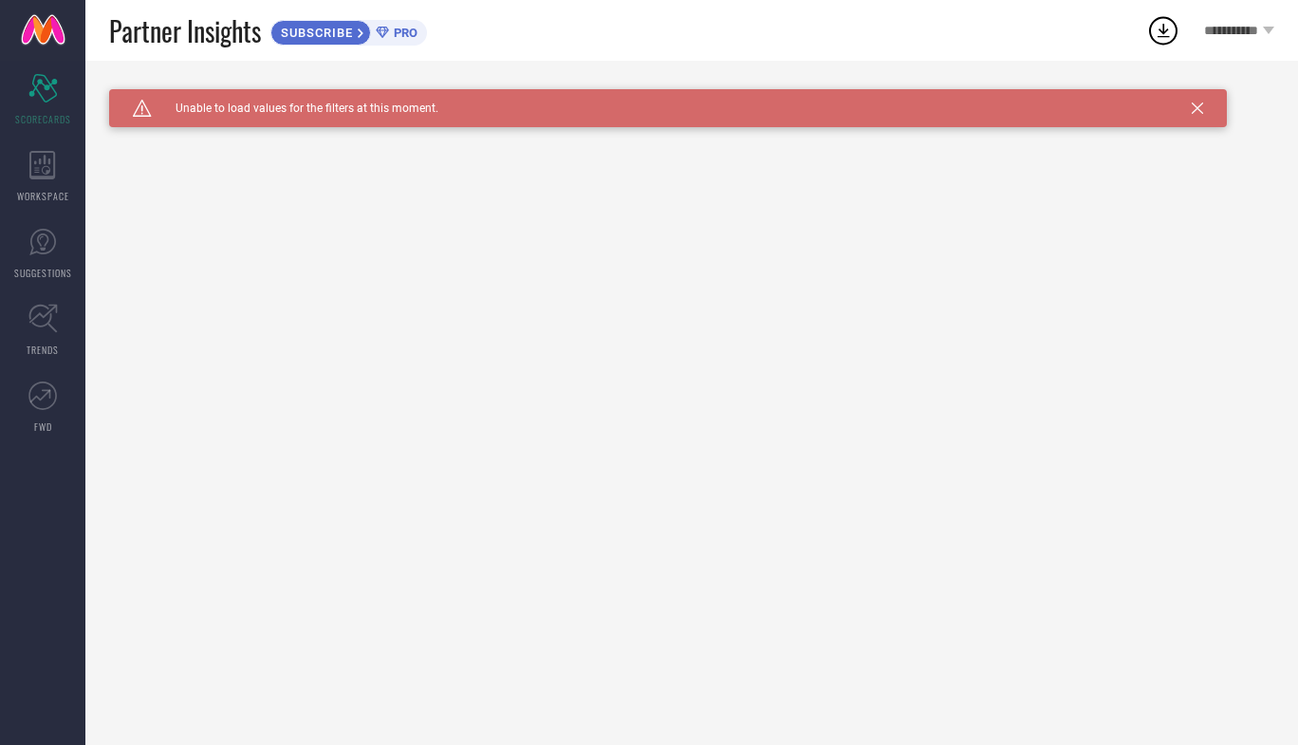 Image resolution: width=1298 pixels, height=745 pixels. I want to click on div: Open download list, so click(1163, 30).